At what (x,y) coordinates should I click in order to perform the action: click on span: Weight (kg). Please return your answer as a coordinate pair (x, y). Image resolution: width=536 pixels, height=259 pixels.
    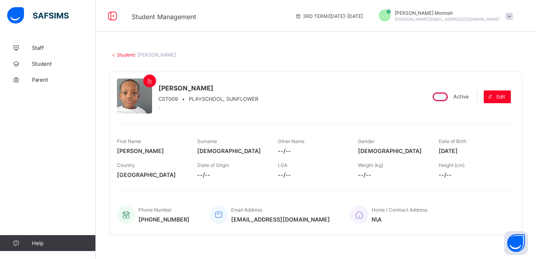
    Looking at the image, I should click on (370, 165).